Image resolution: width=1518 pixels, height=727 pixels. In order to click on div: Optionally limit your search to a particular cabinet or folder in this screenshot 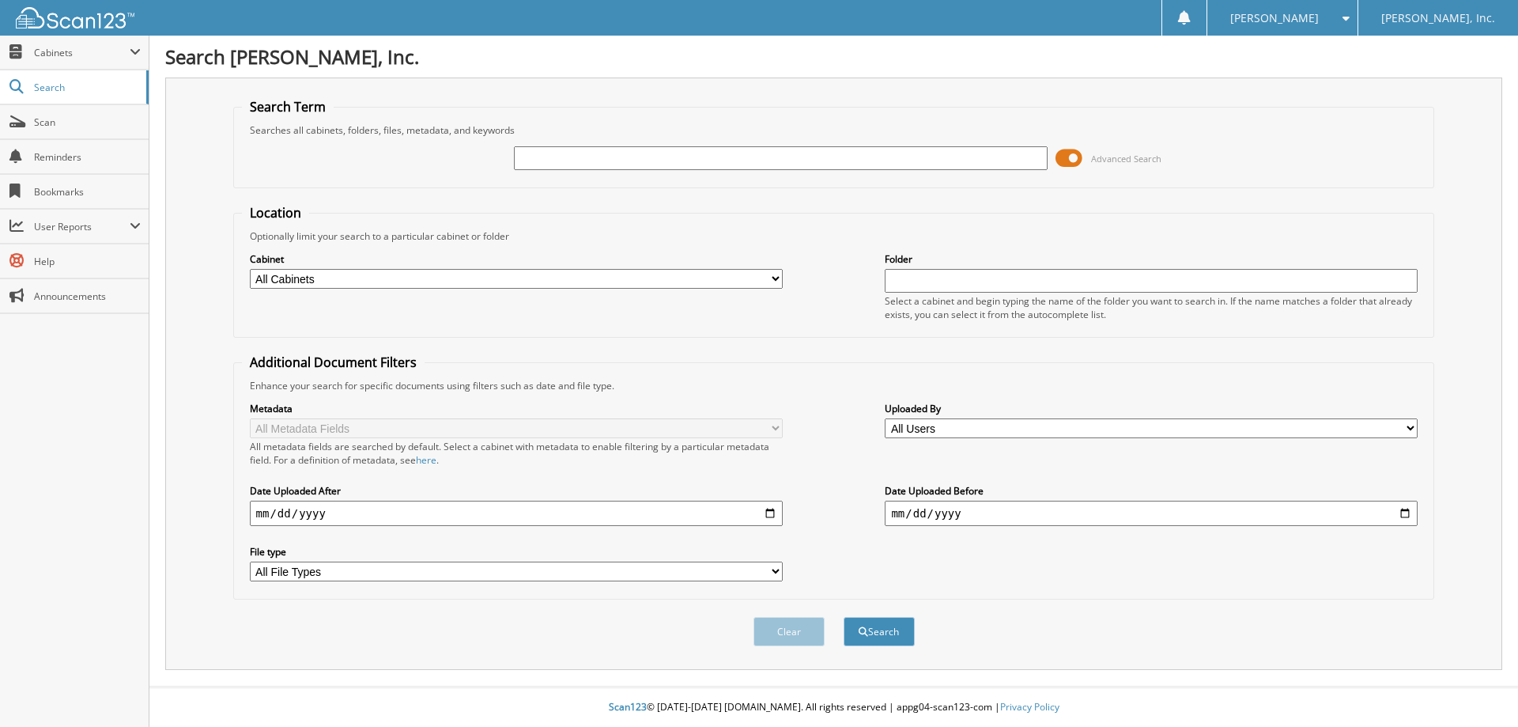, I will do `click(834, 236)`.